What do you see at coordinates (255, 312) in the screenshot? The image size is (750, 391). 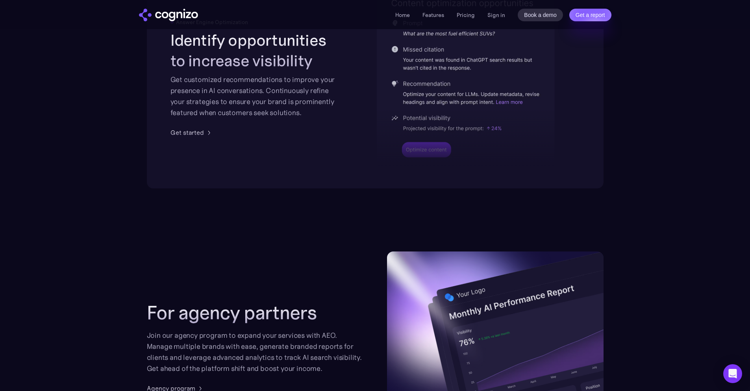 I see `h2: For agency partners` at bounding box center [255, 312].